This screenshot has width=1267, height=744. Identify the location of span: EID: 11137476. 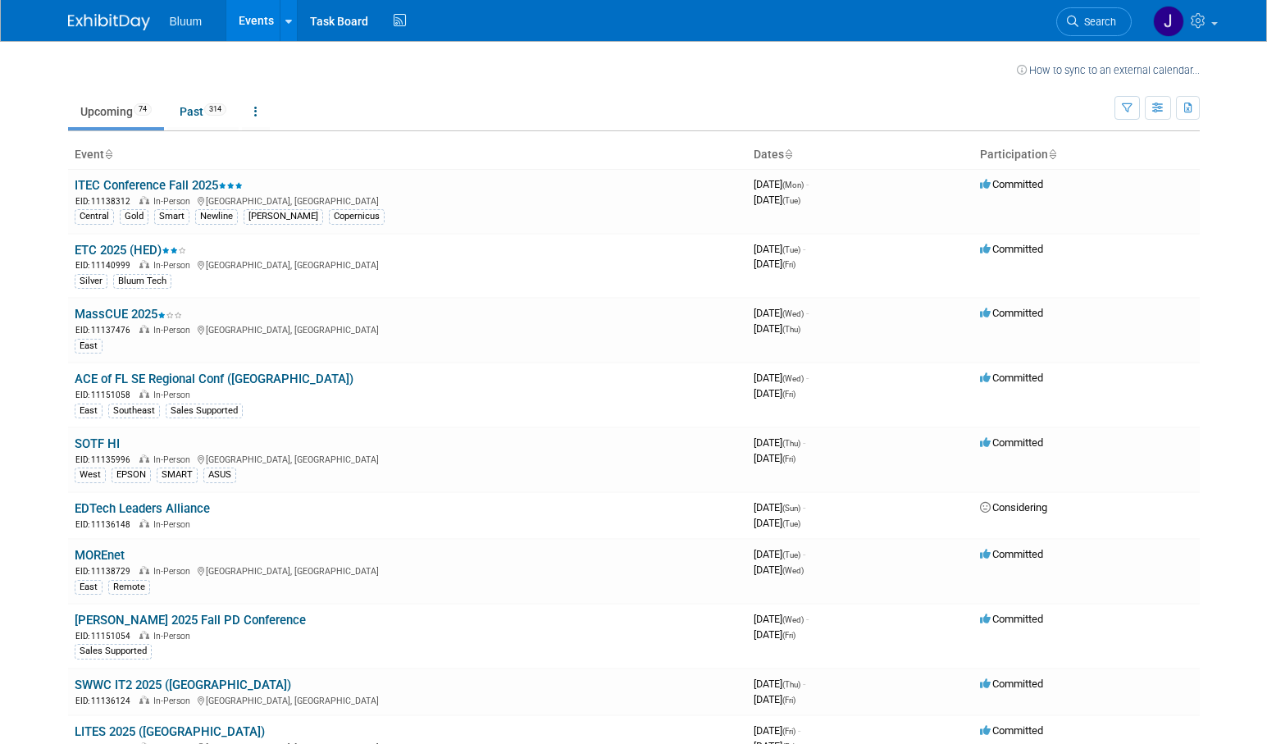
(106, 330).